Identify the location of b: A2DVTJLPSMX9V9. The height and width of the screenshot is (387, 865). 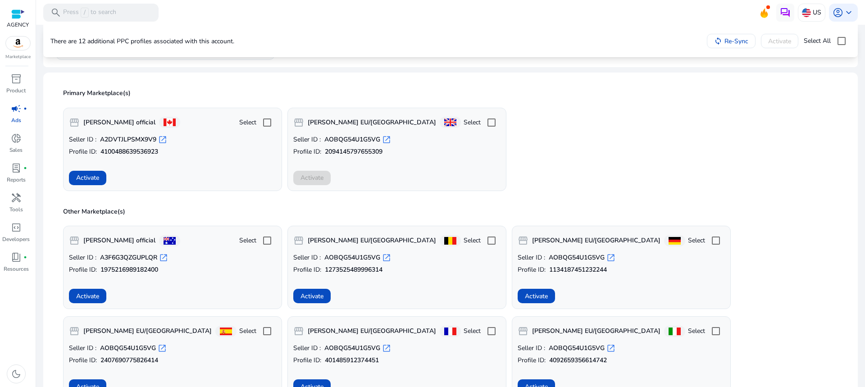
(128, 140).